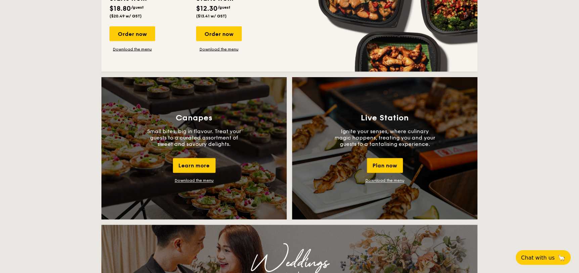 Image resolution: width=579 pixels, height=273 pixels. What do you see at coordinates (126, 16) in the screenshot?
I see `span: ($20.49 w/ GST)` at bounding box center [126, 16].